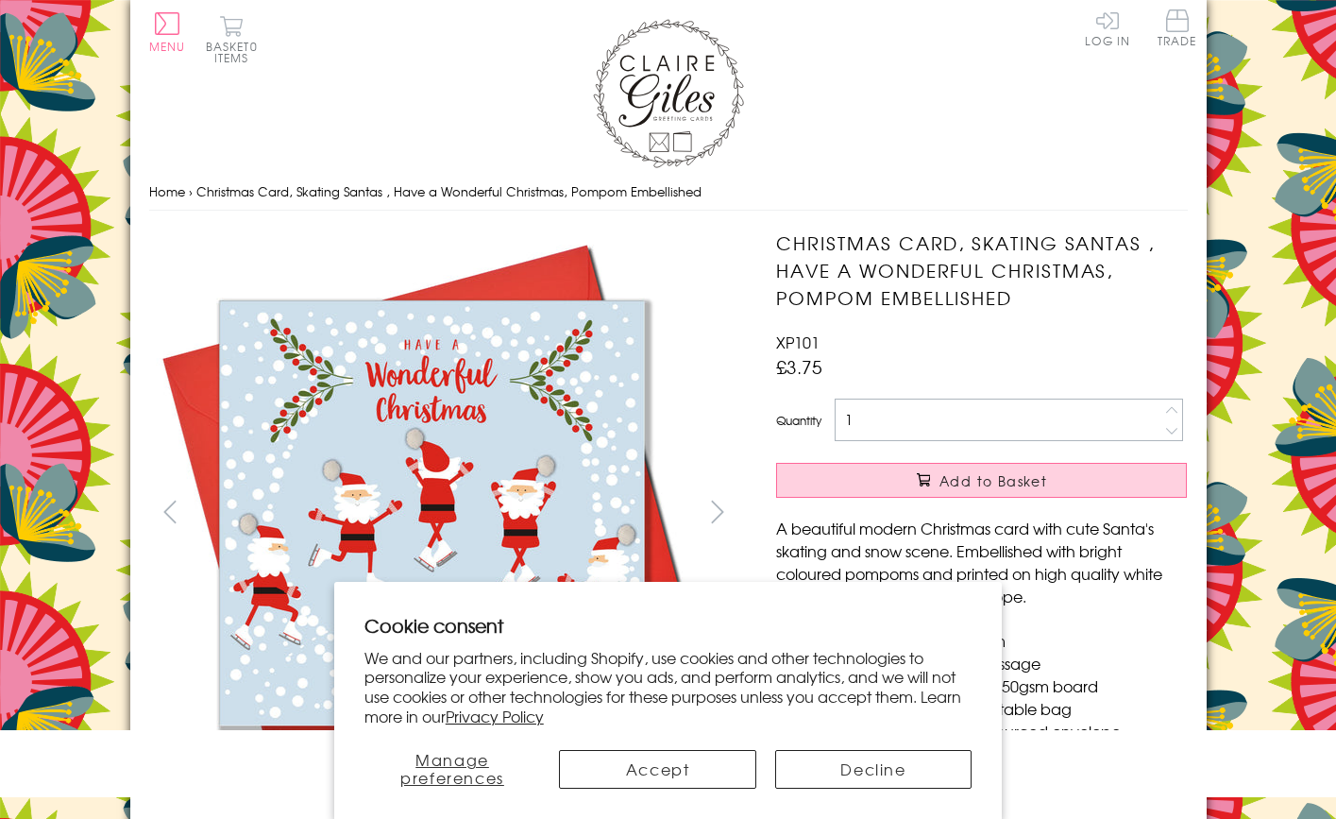  Describe the element at coordinates (994, 481) in the screenshot. I see `span: Add to Basket` at that location.